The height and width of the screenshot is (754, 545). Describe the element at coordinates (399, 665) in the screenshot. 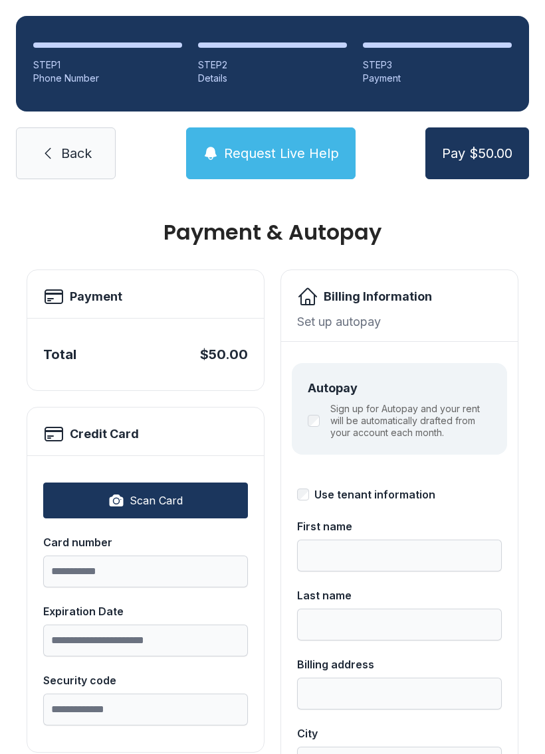

I see `div: Billing address` at that location.